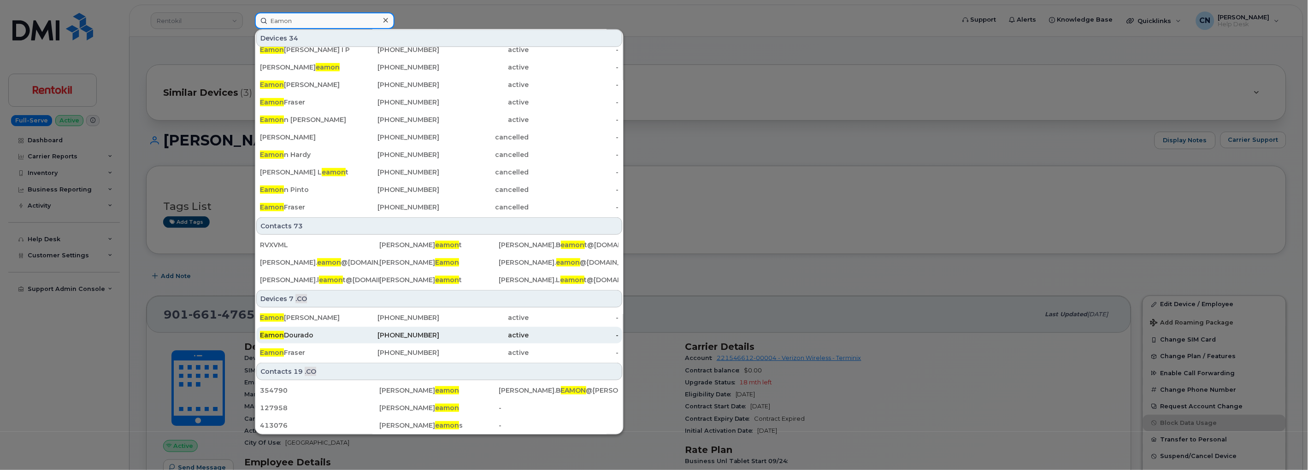  I want to click on div: 127958, so click(319, 408).